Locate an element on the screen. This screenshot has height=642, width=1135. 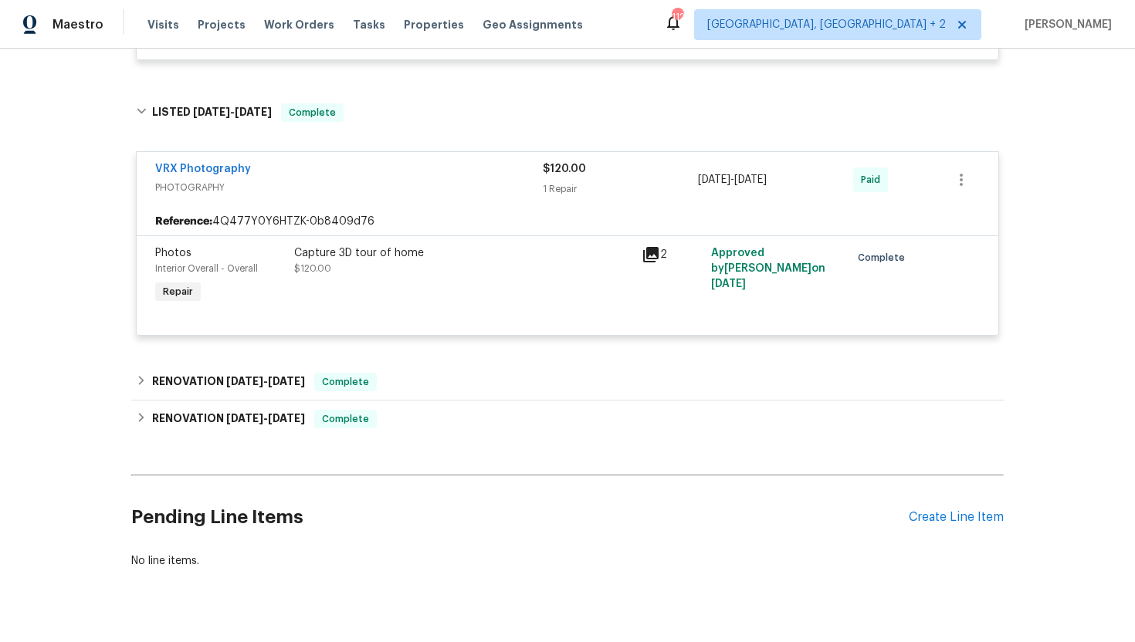
div: No line items. is located at coordinates (567, 561).